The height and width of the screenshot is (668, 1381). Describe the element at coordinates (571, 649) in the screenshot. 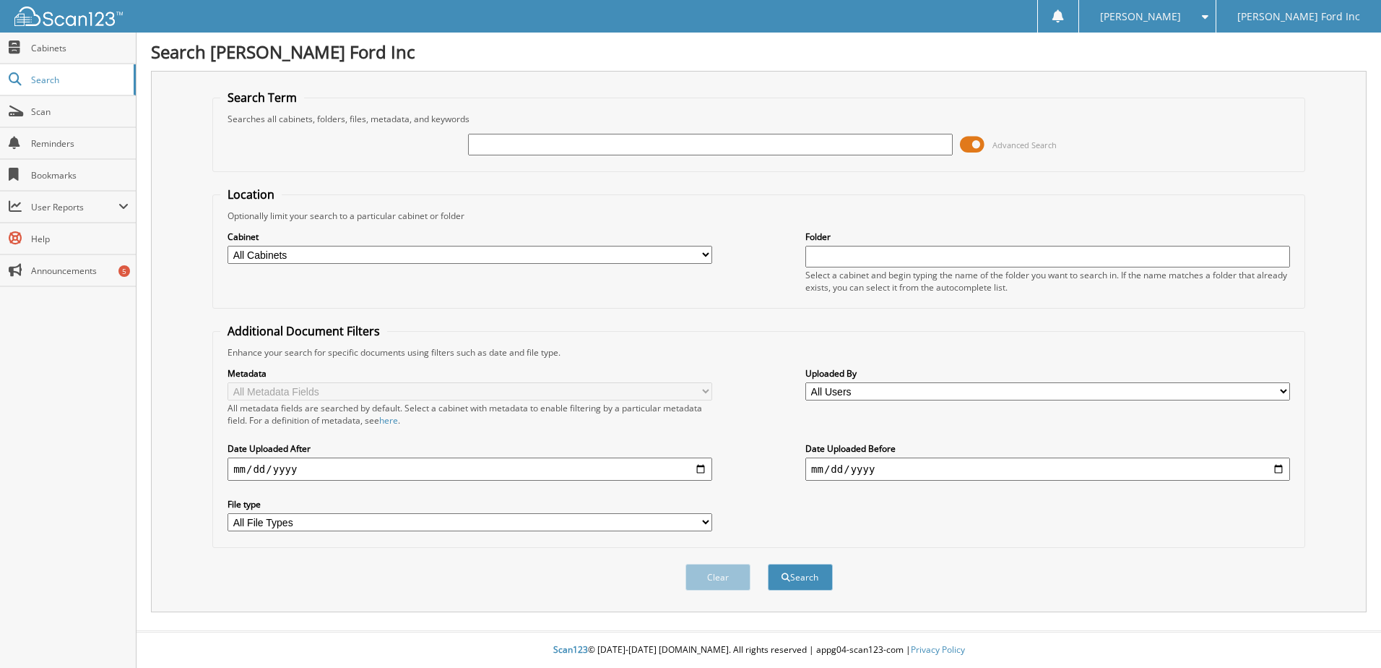

I see `span: Scan123` at that location.